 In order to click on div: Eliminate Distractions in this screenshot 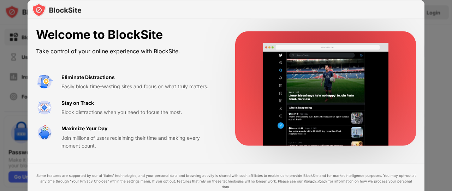, I will do `click(88, 77)`.